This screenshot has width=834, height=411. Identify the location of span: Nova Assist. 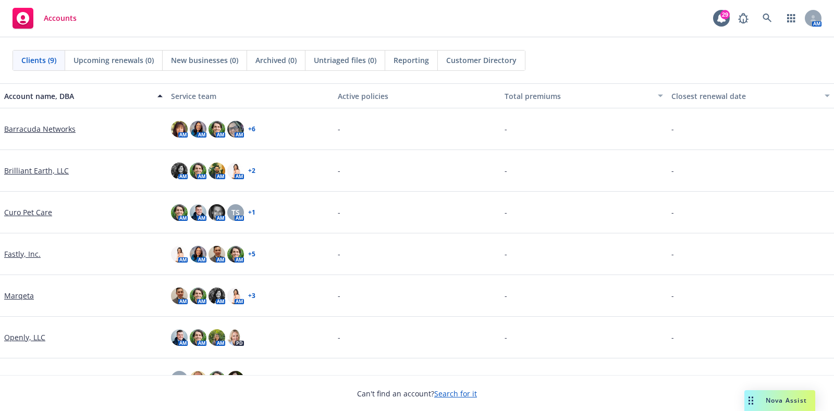
(786, 400).